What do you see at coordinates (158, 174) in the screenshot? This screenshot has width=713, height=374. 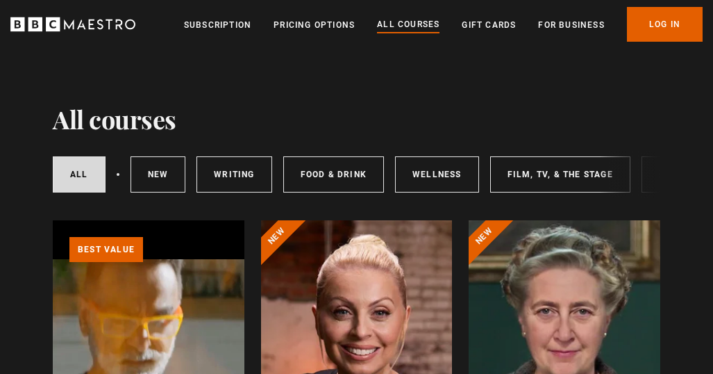 I see `a: New` at bounding box center [158, 174].